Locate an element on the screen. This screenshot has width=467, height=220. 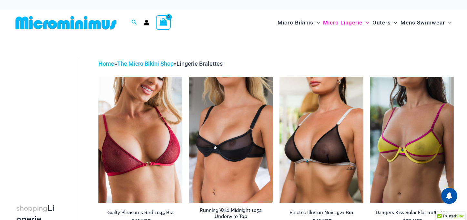
a: OutersMenu ToggleMenu Toggle is located at coordinates (384, 23).